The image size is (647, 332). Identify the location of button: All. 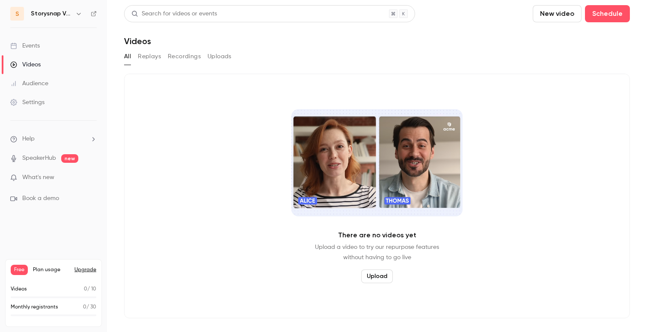
(128, 56).